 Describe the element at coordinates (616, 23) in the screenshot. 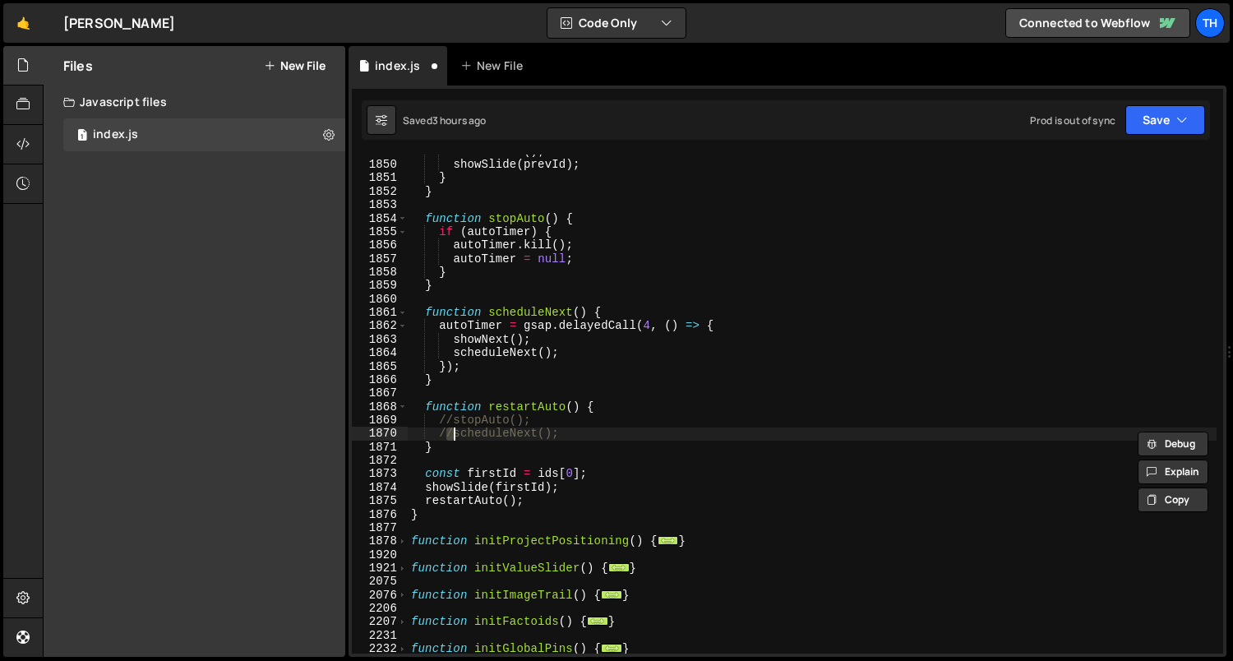

I see `button: Code Only` at that location.